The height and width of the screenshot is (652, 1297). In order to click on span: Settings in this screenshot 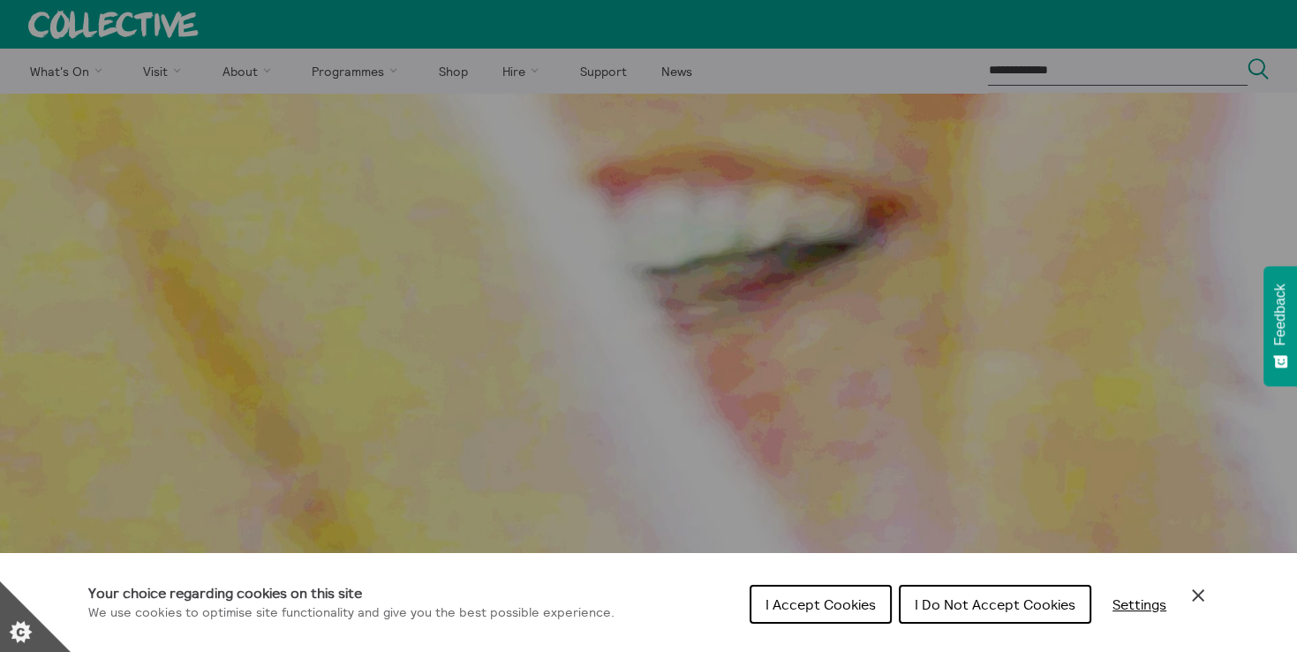, I will do `click(1139, 604)`.